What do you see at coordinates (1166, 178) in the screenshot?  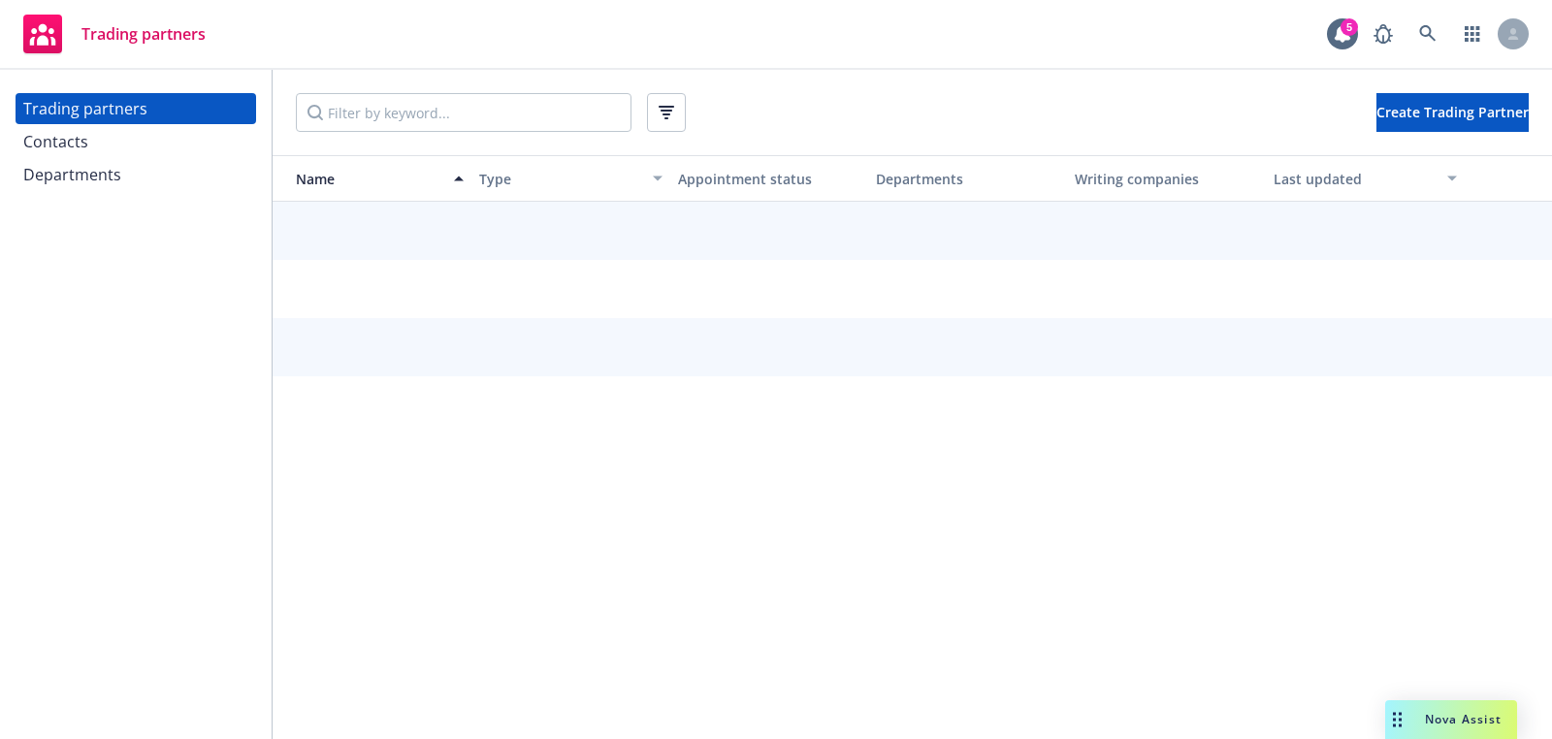 I see `button: Writing companies` at bounding box center [1166, 178].